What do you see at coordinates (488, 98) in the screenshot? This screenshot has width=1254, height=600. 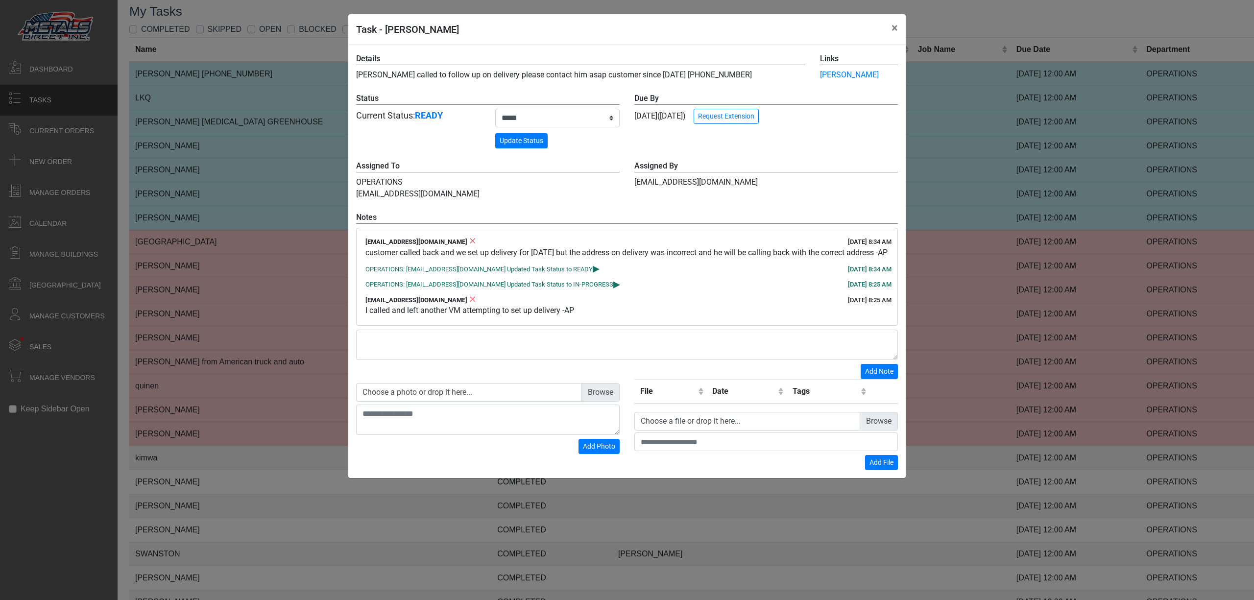 I see `label: Status` at bounding box center [488, 98].